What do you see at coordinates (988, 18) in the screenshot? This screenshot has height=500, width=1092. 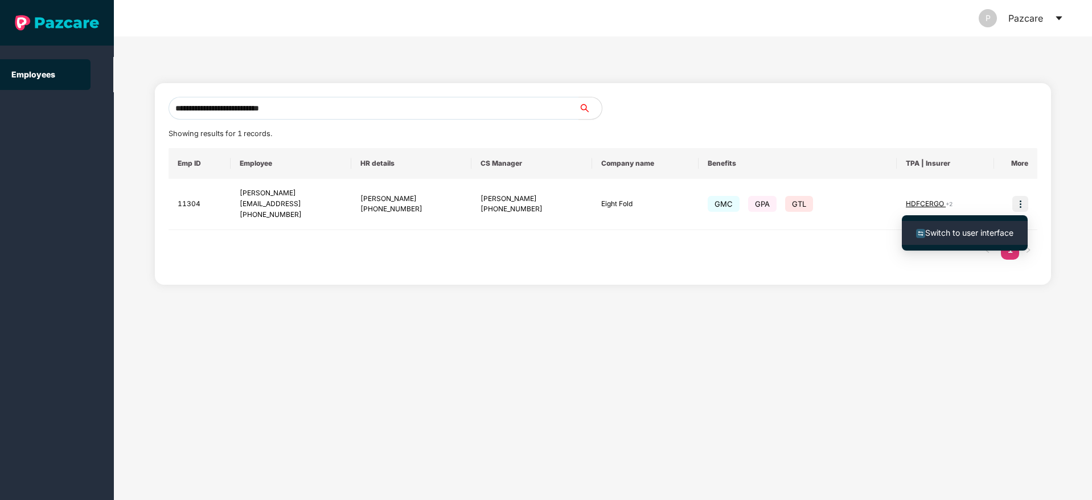 I see `span: P` at bounding box center [988, 18].